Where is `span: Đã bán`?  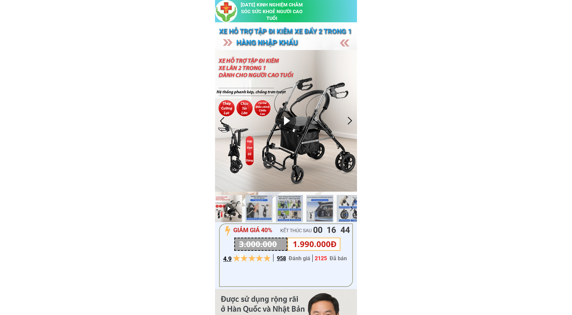 span: Đã bán is located at coordinates (338, 258).